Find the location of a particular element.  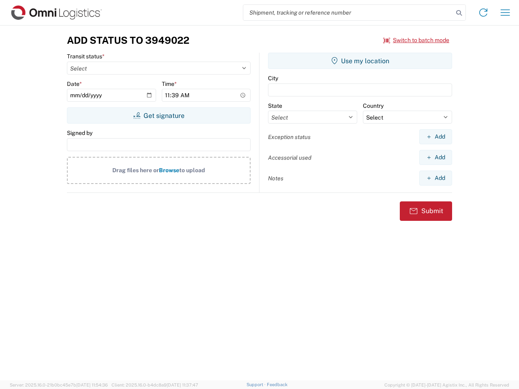

label: Date is located at coordinates (74, 84).